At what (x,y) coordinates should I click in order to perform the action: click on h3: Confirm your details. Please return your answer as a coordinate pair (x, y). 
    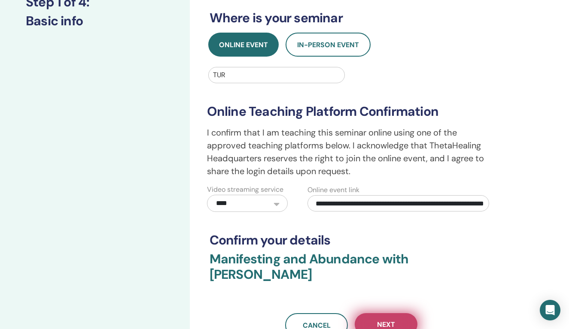
    Looking at the image, I should click on (351, 240).